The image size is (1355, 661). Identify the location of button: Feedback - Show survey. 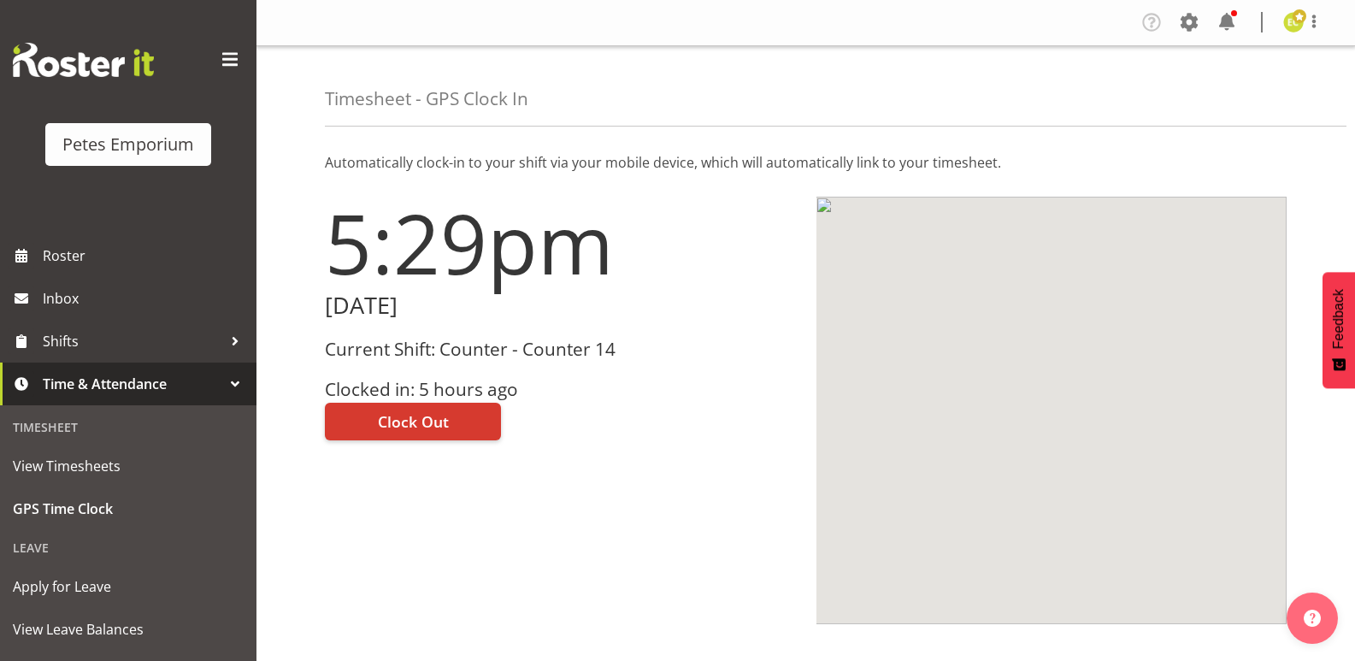
(1339, 330).